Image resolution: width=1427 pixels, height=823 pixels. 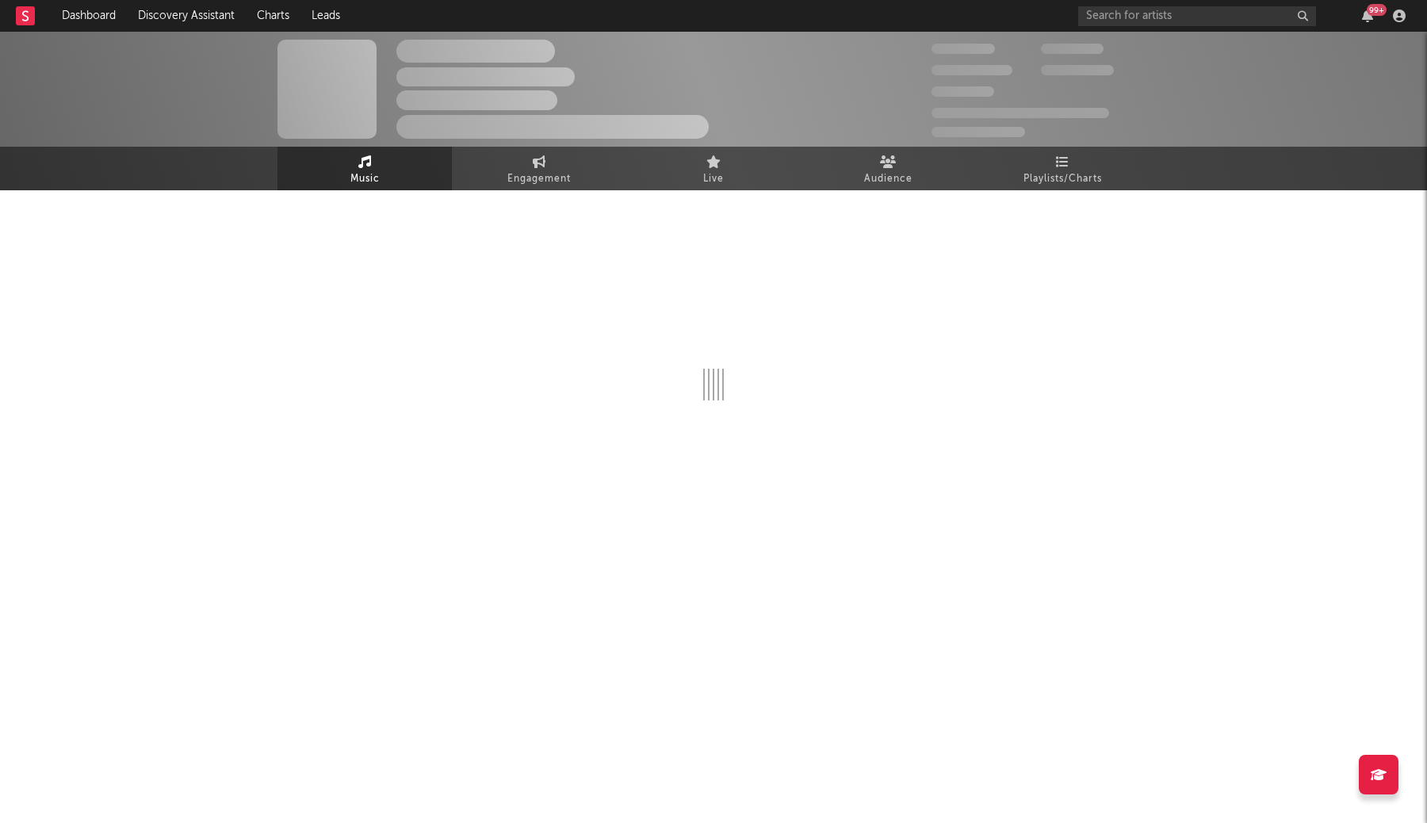 I want to click on a: Music, so click(x=365, y=168).